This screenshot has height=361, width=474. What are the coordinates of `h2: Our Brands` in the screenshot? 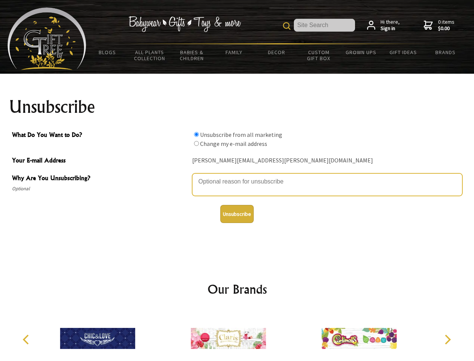 It's located at (237, 289).